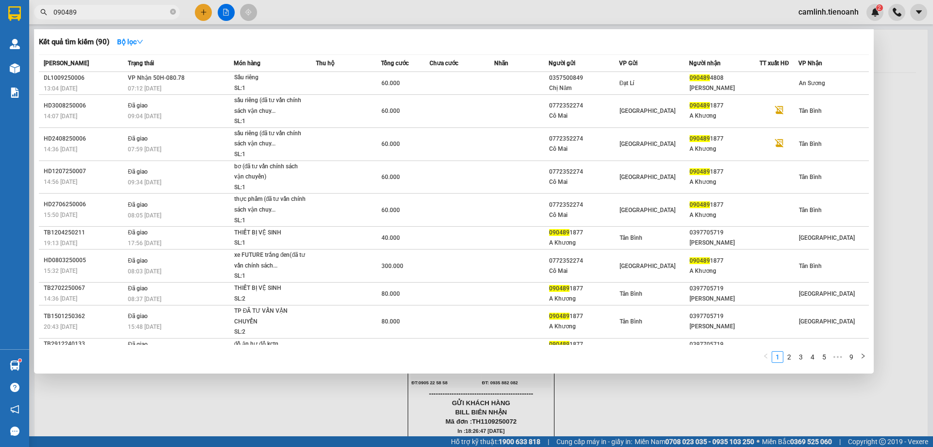 This screenshot has height=447, width=933. I want to click on button: Bộ lọcdown, so click(130, 42).